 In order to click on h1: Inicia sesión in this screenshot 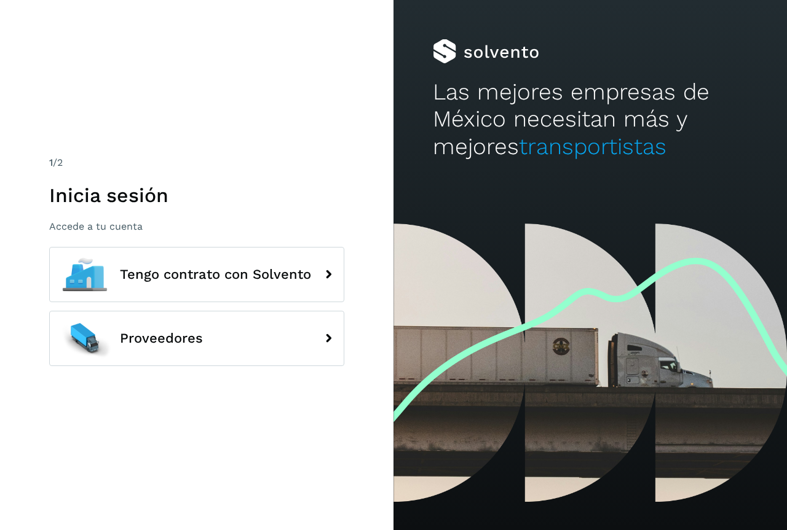, I will do `click(197, 195)`.